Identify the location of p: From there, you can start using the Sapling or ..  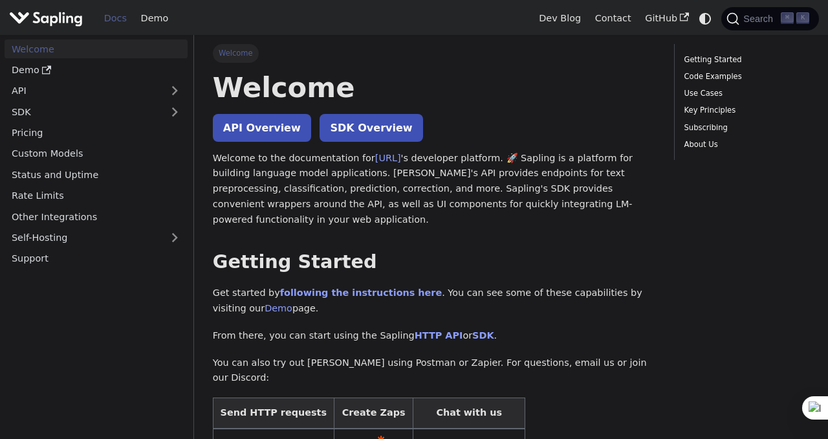
(434, 336).